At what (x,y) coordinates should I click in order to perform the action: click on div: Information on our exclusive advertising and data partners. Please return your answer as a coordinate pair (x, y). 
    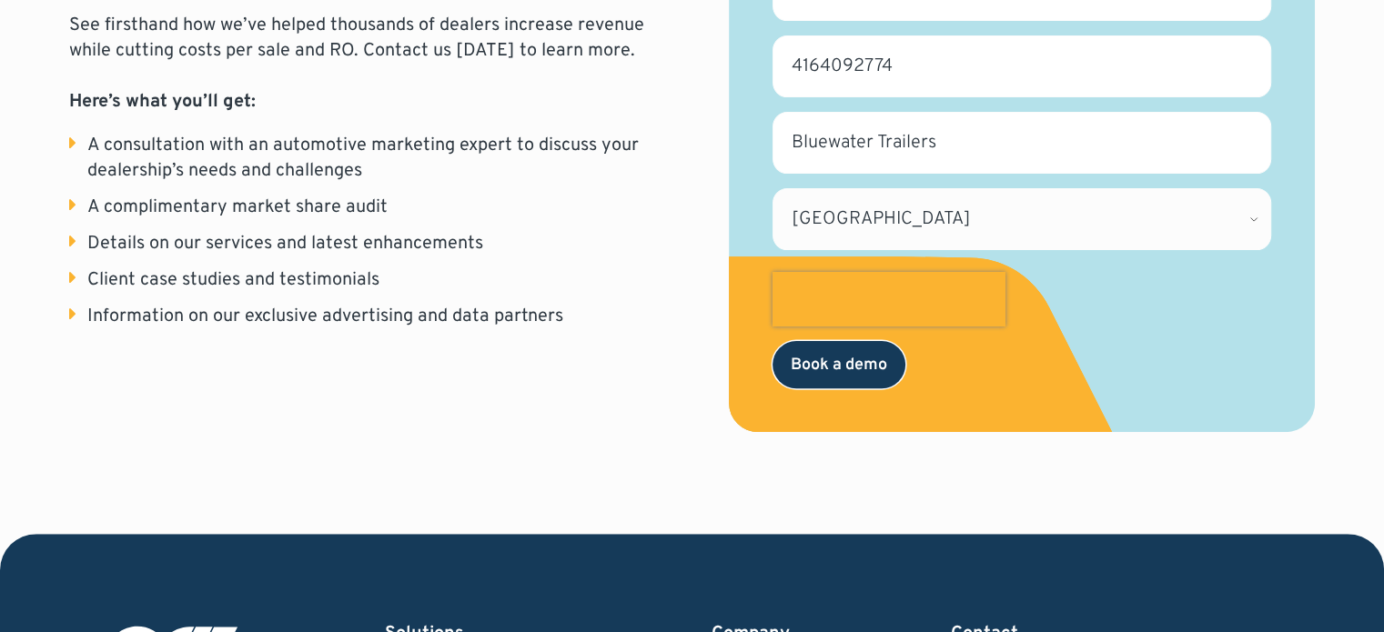
    Looking at the image, I should click on (325, 317).